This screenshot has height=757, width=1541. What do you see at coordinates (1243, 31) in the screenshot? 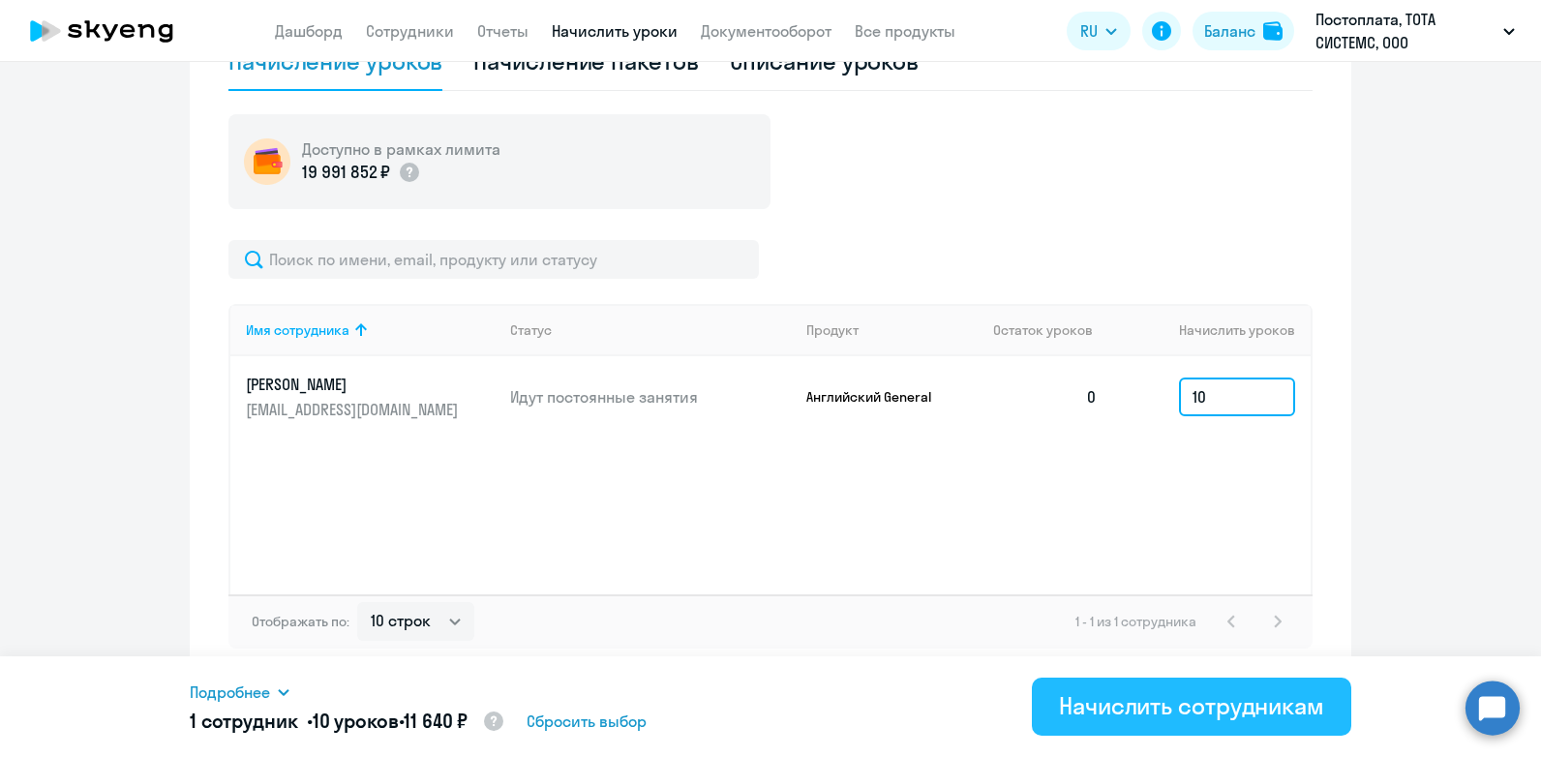
I see `button: Балансbalance` at bounding box center [1243, 31].